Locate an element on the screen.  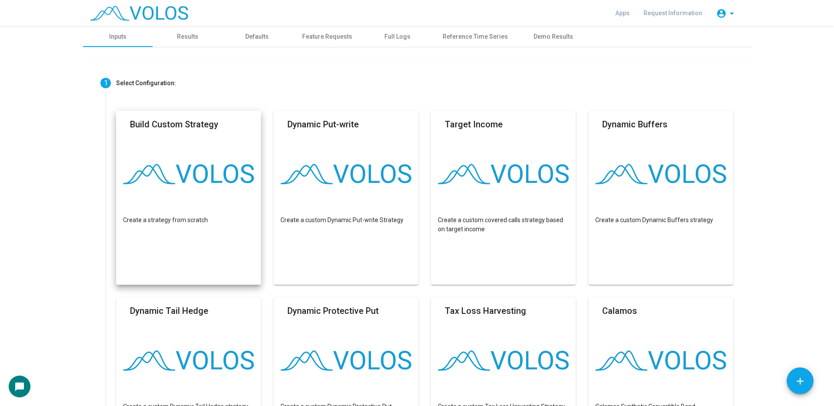
mat-icon: add is located at coordinates (800, 381).